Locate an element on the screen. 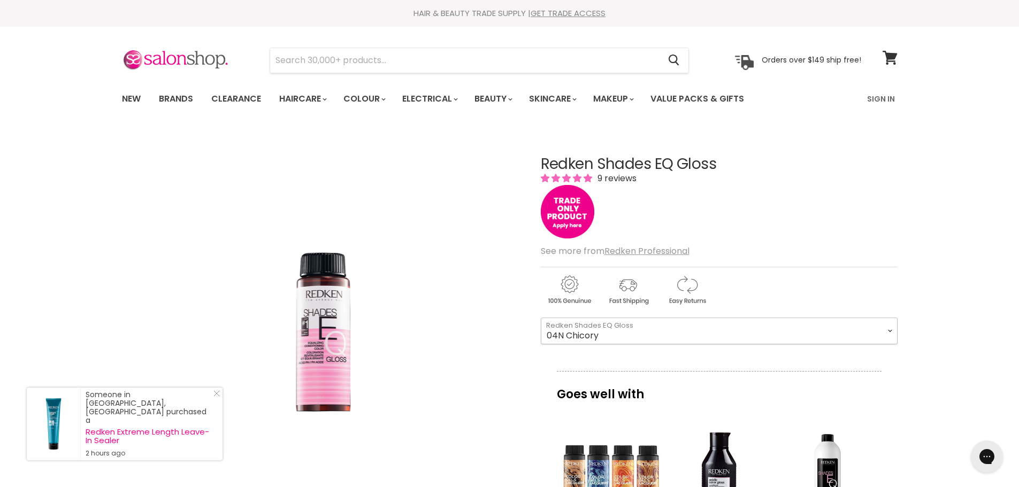 The width and height of the screenshot is (1019, 487). a: Redken Extreme Length Leave-In Sealer is located at coordinates (149, 436).